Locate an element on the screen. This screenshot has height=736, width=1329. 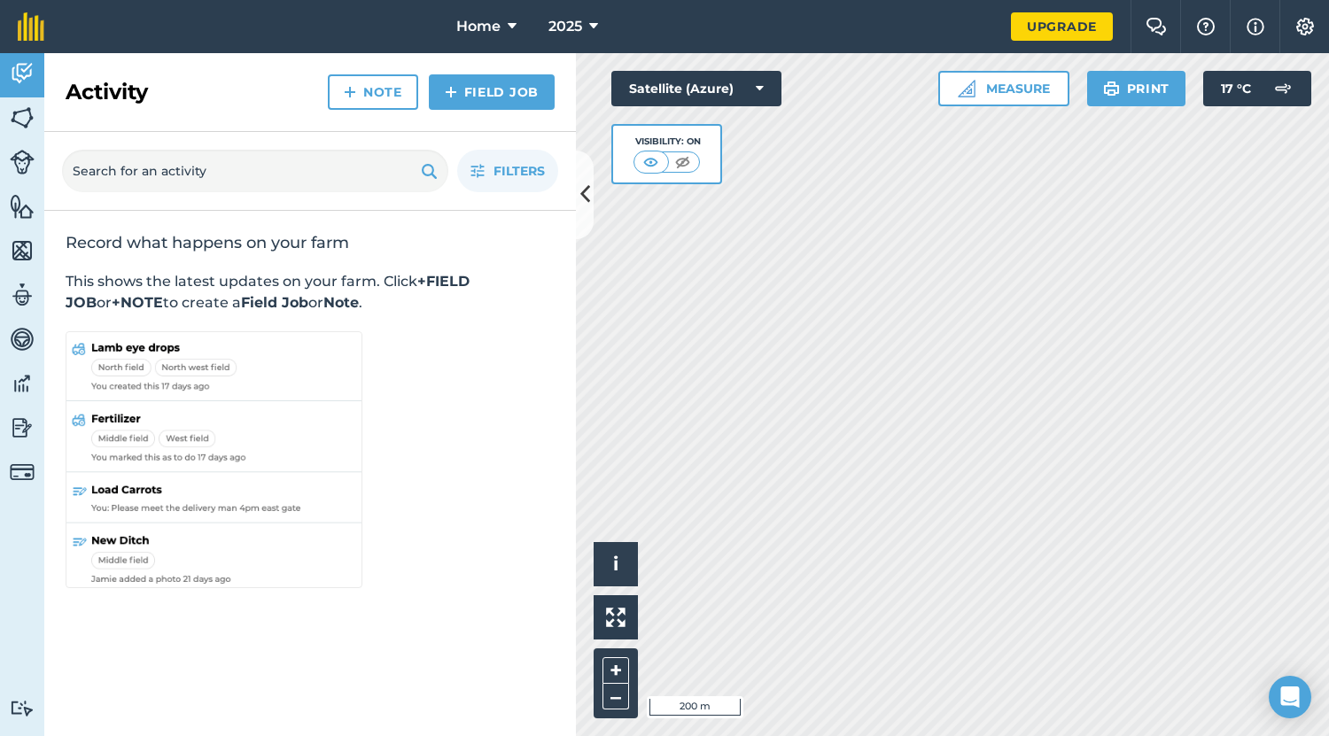
span: Filters is located at coordinates (519, 171).